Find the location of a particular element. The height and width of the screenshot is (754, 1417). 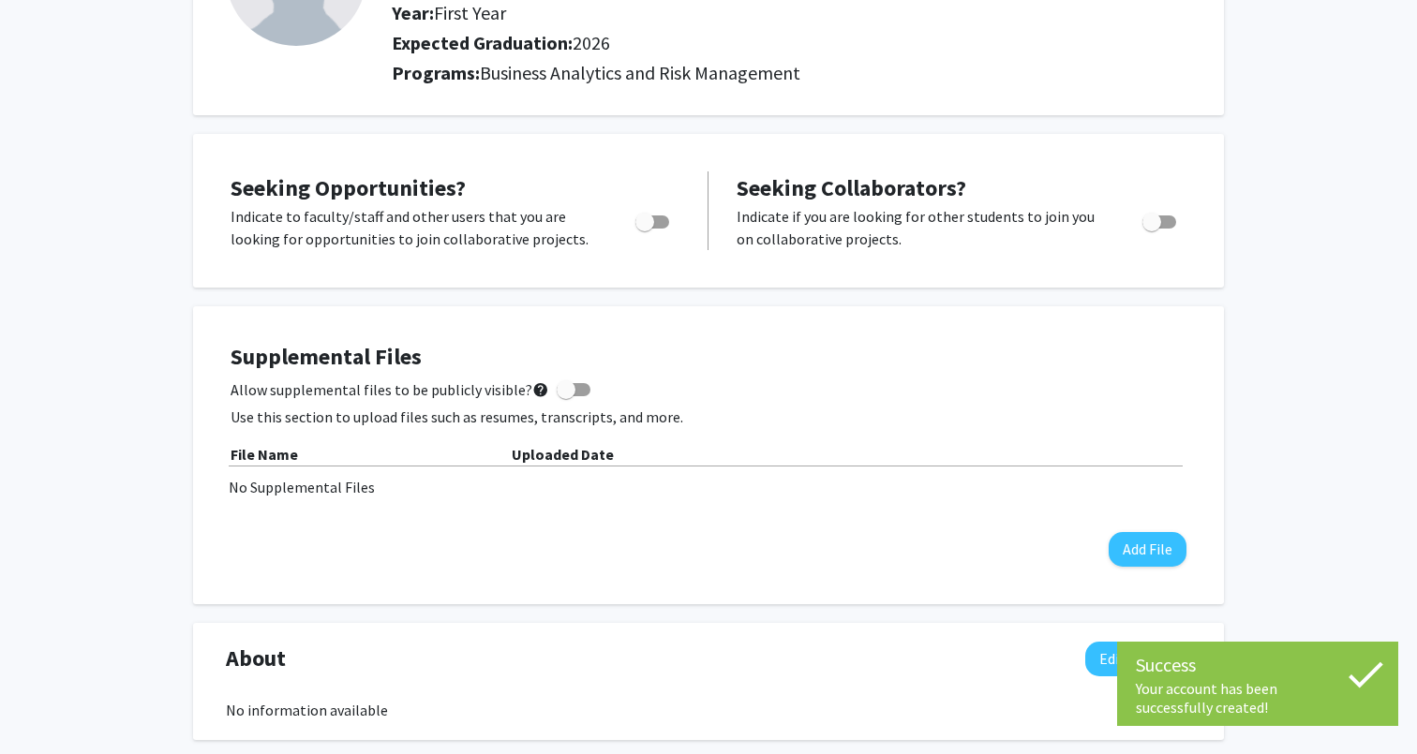

span: About is located at coordinates (256, 659).